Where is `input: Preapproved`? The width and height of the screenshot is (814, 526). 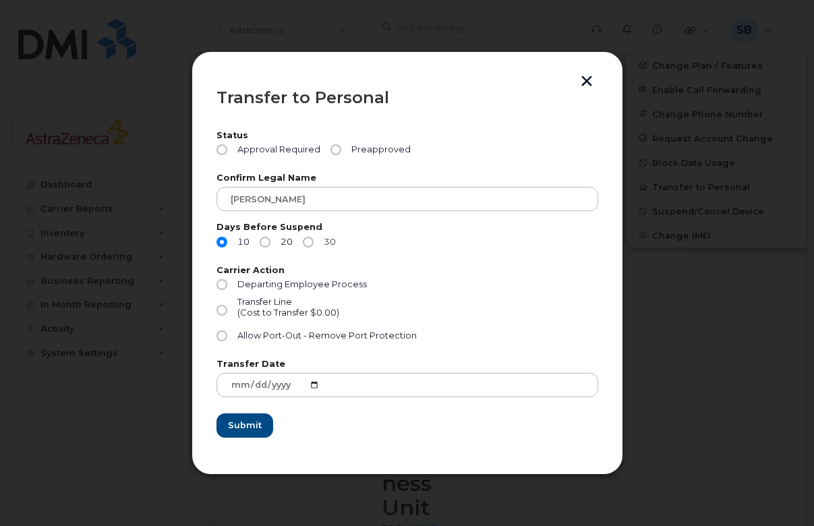
input: Preapproved is located at coordinates (336, 150).